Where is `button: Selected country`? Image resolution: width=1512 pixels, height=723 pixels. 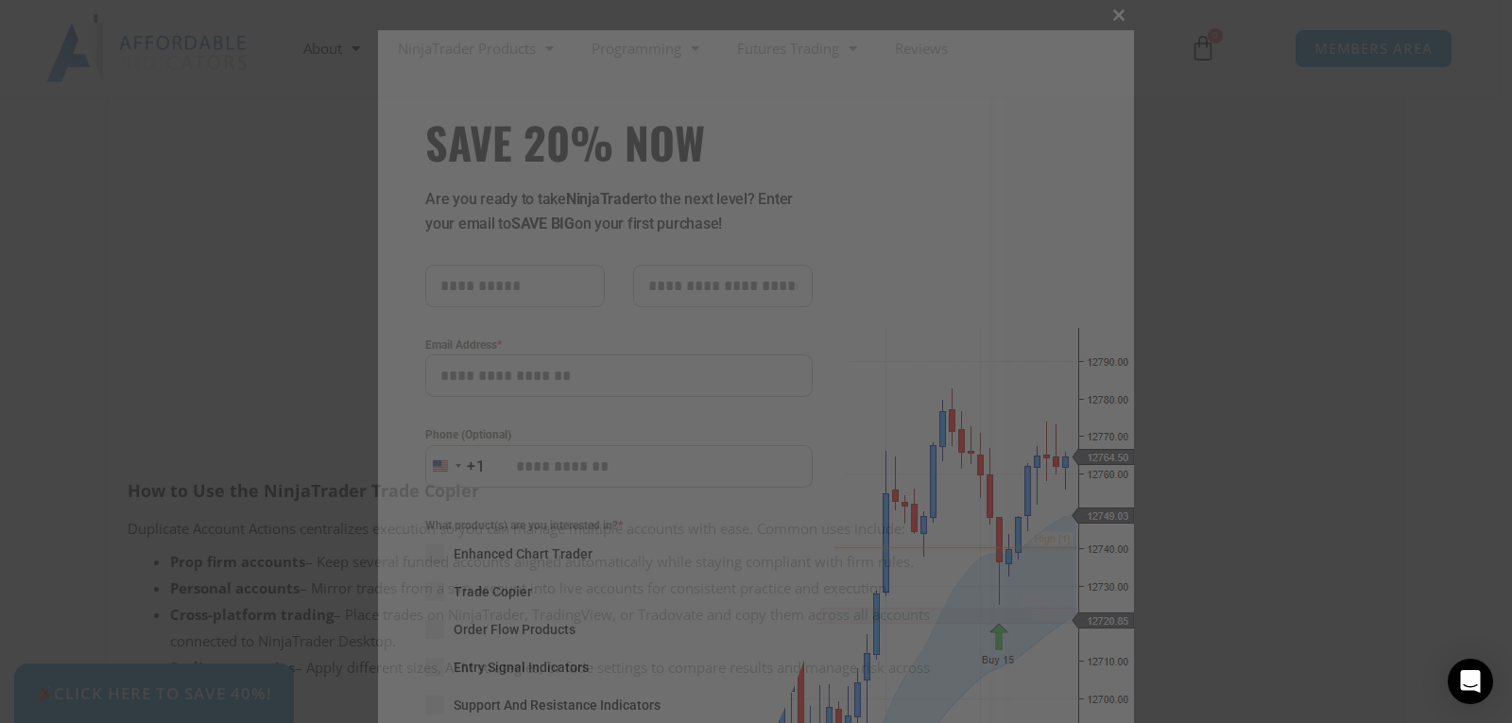 button: Selected country is located at coordinates (455, 466).